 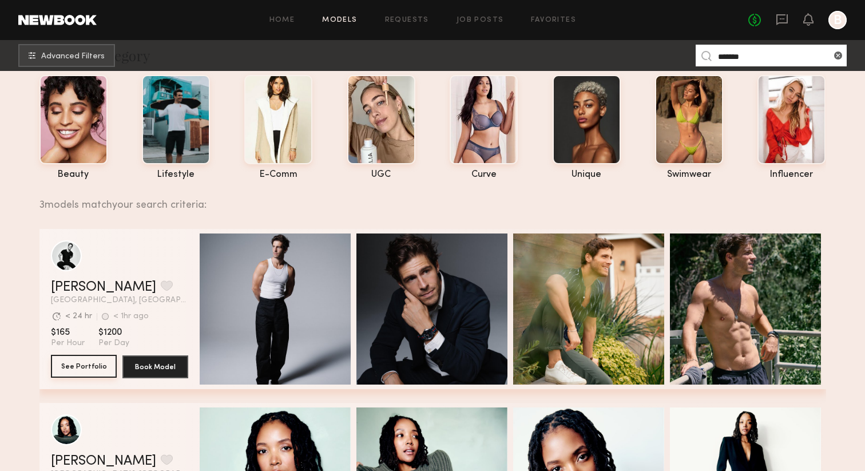 What do you see at coordinates (791, 174) in the screenshot?
I see `div: influencer` at bounding box center [791, 174].